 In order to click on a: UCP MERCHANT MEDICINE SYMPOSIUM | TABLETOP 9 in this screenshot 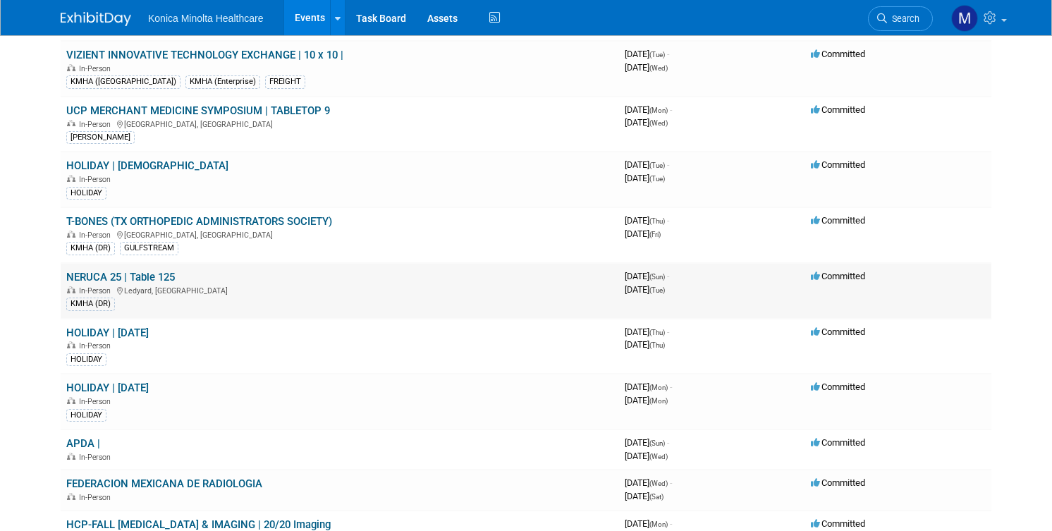, I will do `click(198, 111)`.